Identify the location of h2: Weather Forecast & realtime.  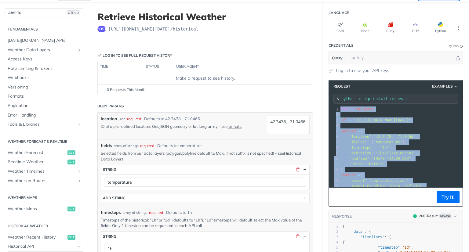
(44, 142).